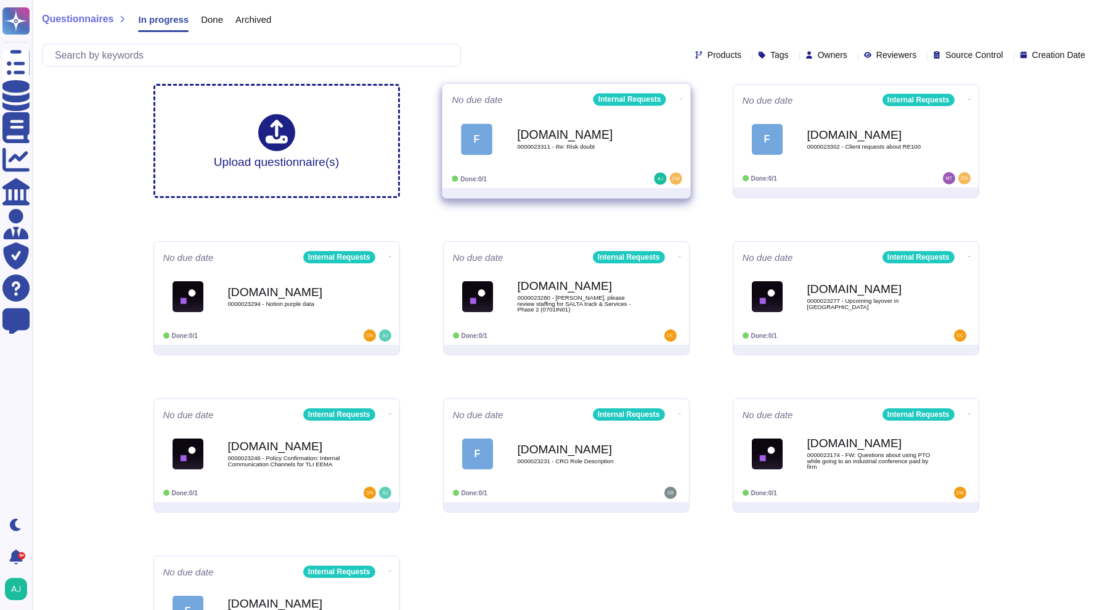 The image size is (1100, 610). I want to click on span: 0000023246 - Policy Confirmation: Internal Communication Channels for TLI EEMA, so click(290, 460).